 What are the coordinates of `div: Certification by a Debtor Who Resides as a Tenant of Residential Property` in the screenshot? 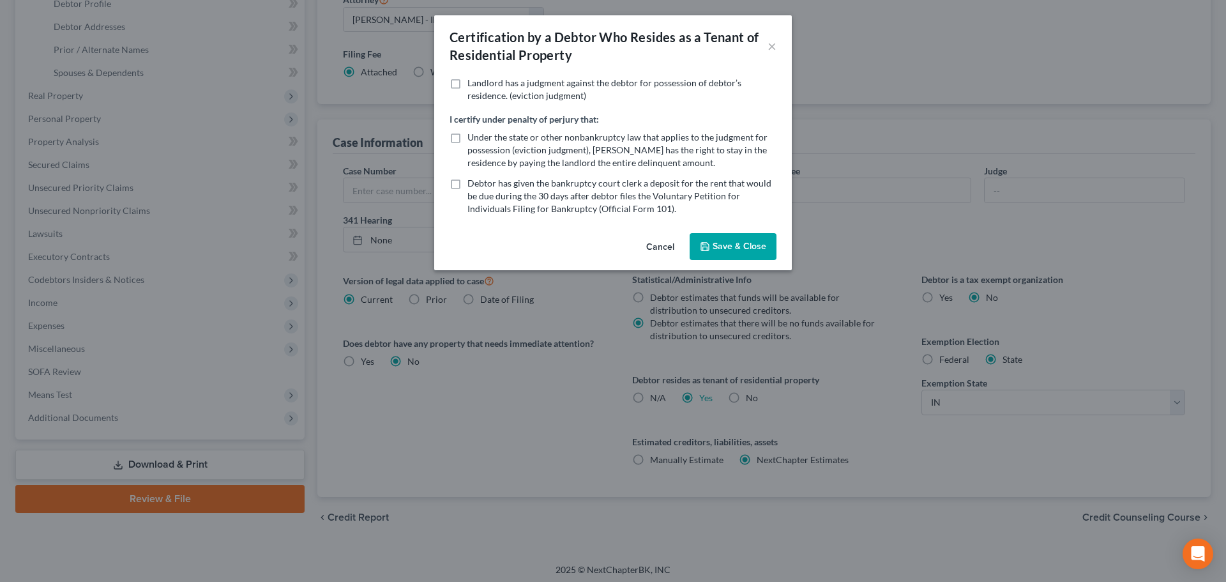 It's located at (608, 46).